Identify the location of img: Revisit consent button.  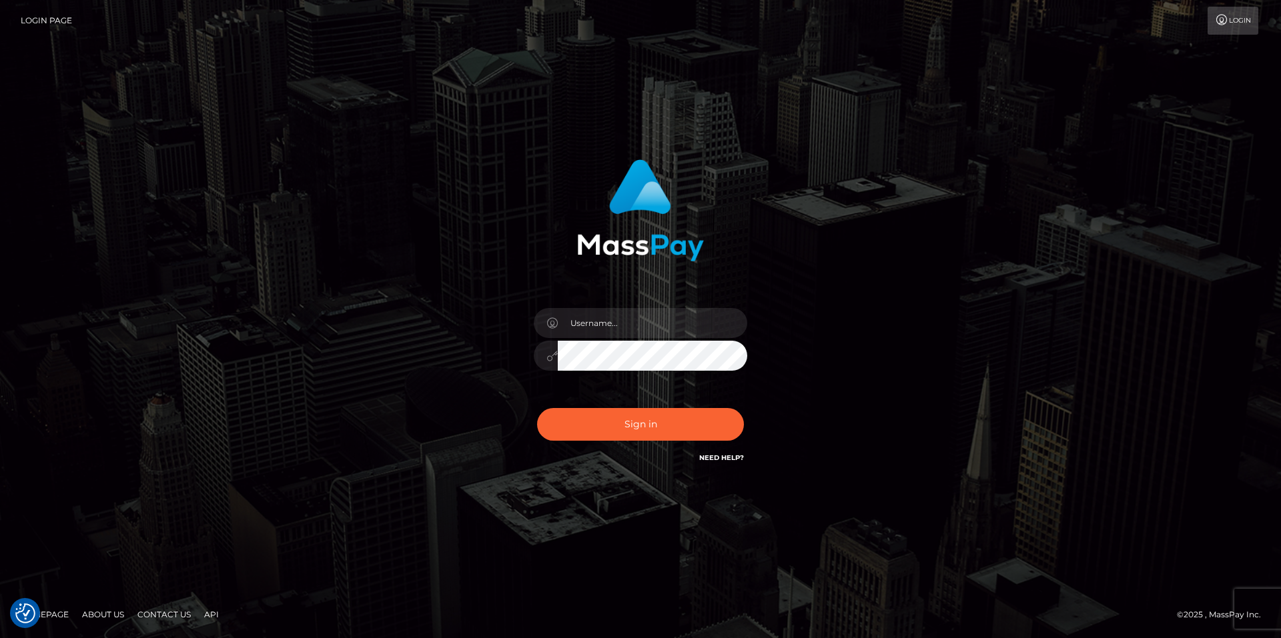
(25, 614).